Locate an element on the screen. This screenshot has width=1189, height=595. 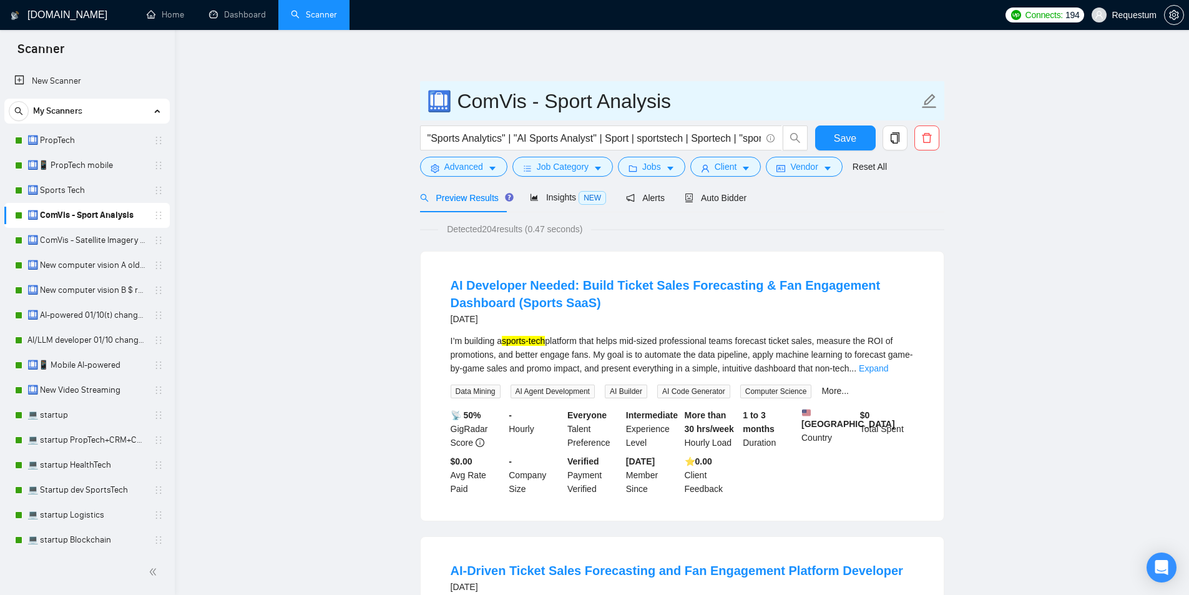
span: Insights is located at coordinates (568, 197).